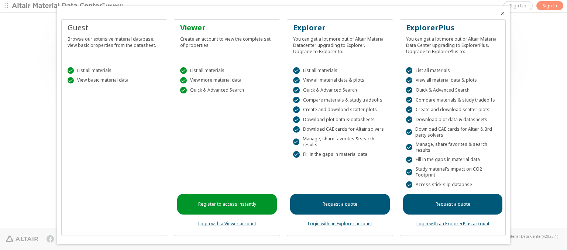  Describe the element at coordinates (227, 81) in the screenshot. I see `div: View more material data` at that location.